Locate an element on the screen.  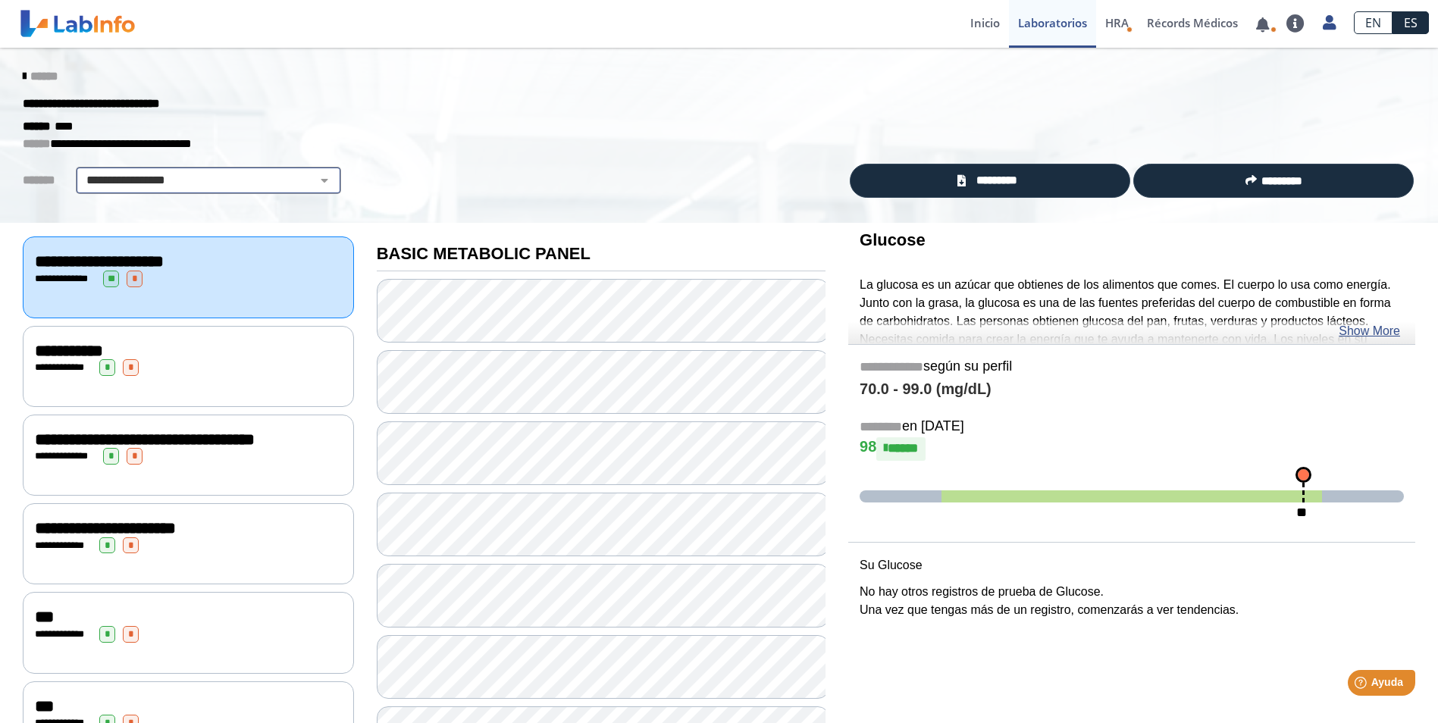
a: Show More is located at coordinates (1369, 331).